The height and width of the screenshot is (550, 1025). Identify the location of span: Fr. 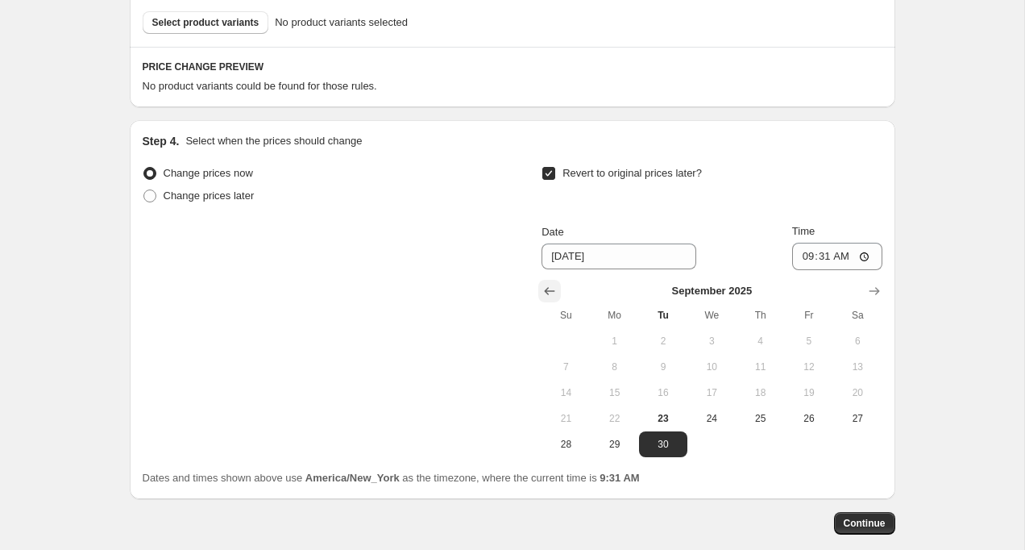
(809, 315).